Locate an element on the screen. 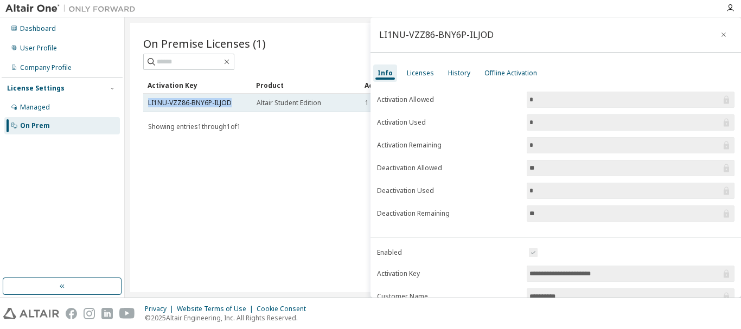 The image size is (741, 329). span: On Premise Licenses (1) is located at coordinates (204, 43).